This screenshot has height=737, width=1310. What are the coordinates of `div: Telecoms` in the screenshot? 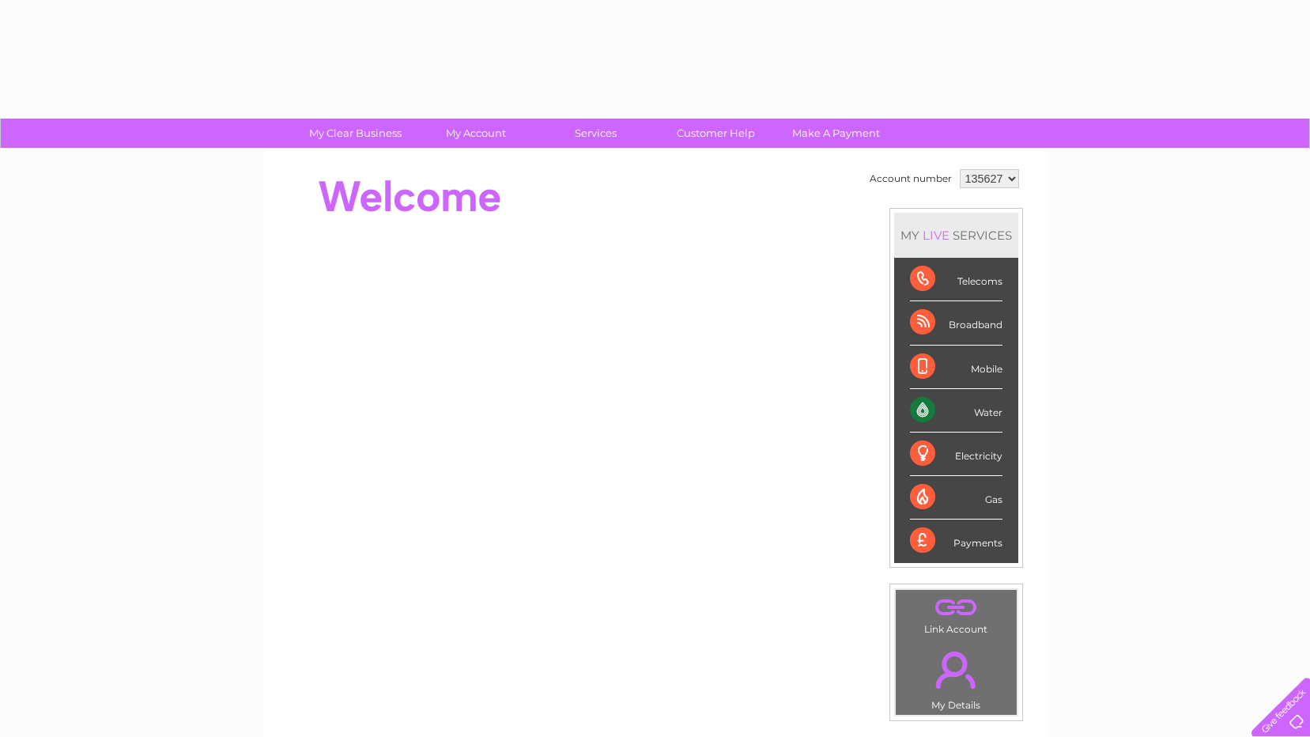 It's located at (956, 279).